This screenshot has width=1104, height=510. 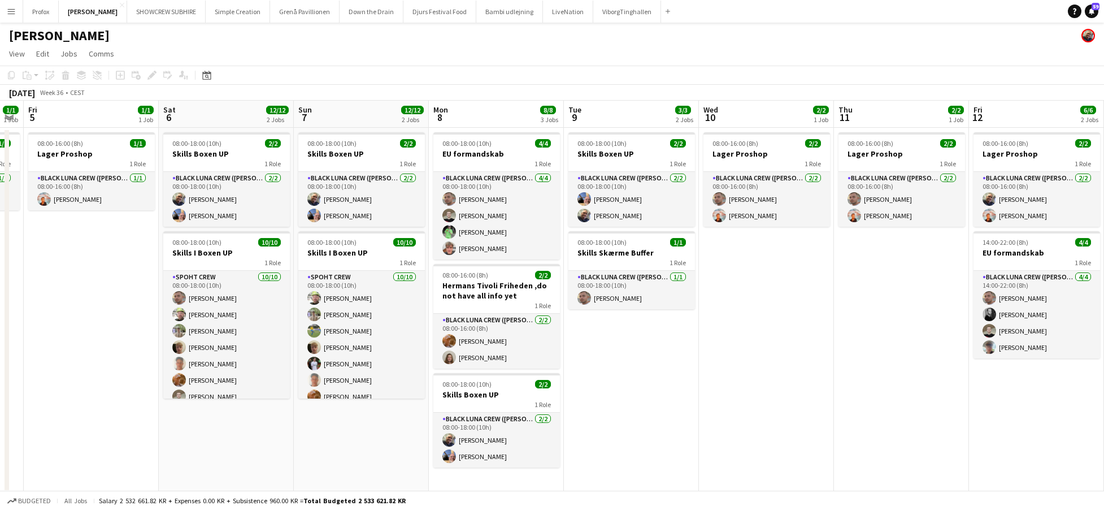 I want to click on a: Comms, so click(x=101, y=54).